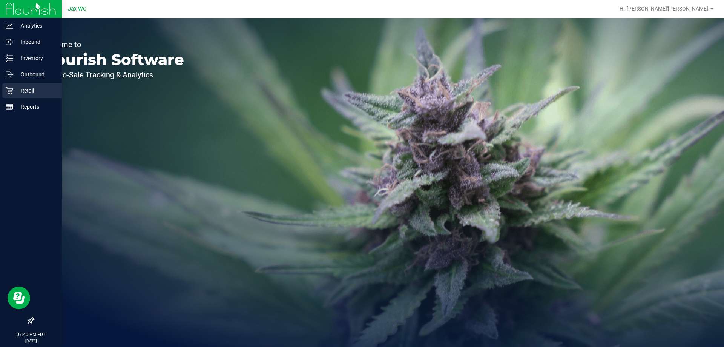 This screenshot has width=724, height=347. What do you see at coordinates (36, 58) in the screenshot?
I see `p: Inventory` at bounding box center [36, 58].